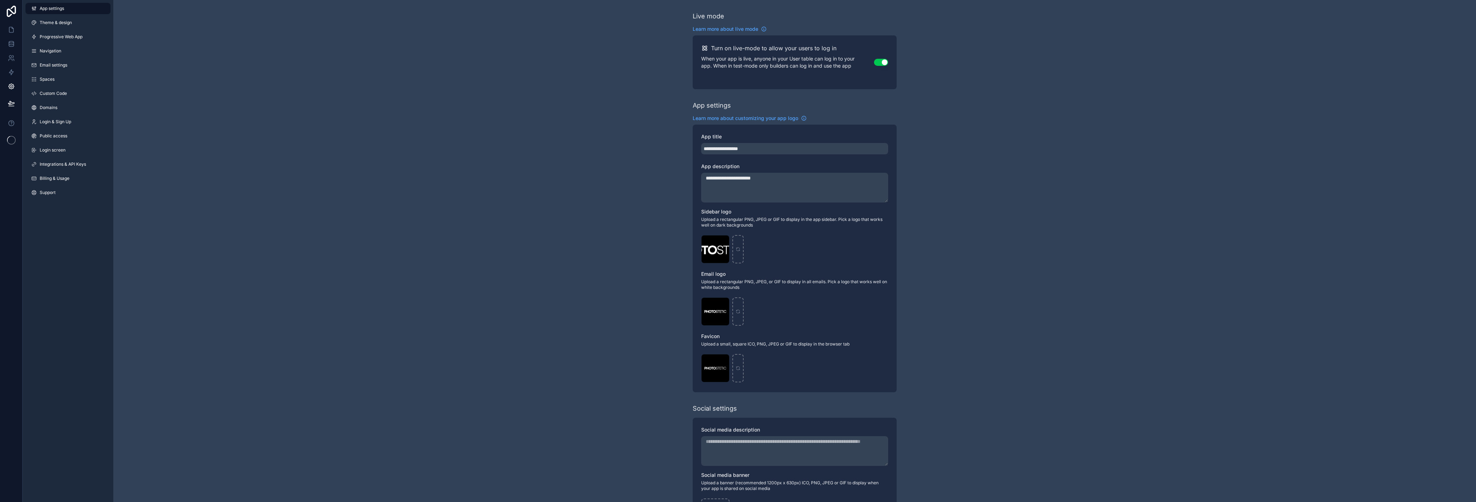 Image resolution: width=1476 pixels, height=502 pixels. Describe the element at coordinates (68, 150) in the screenshot. I see `a: Login screen` at that location.